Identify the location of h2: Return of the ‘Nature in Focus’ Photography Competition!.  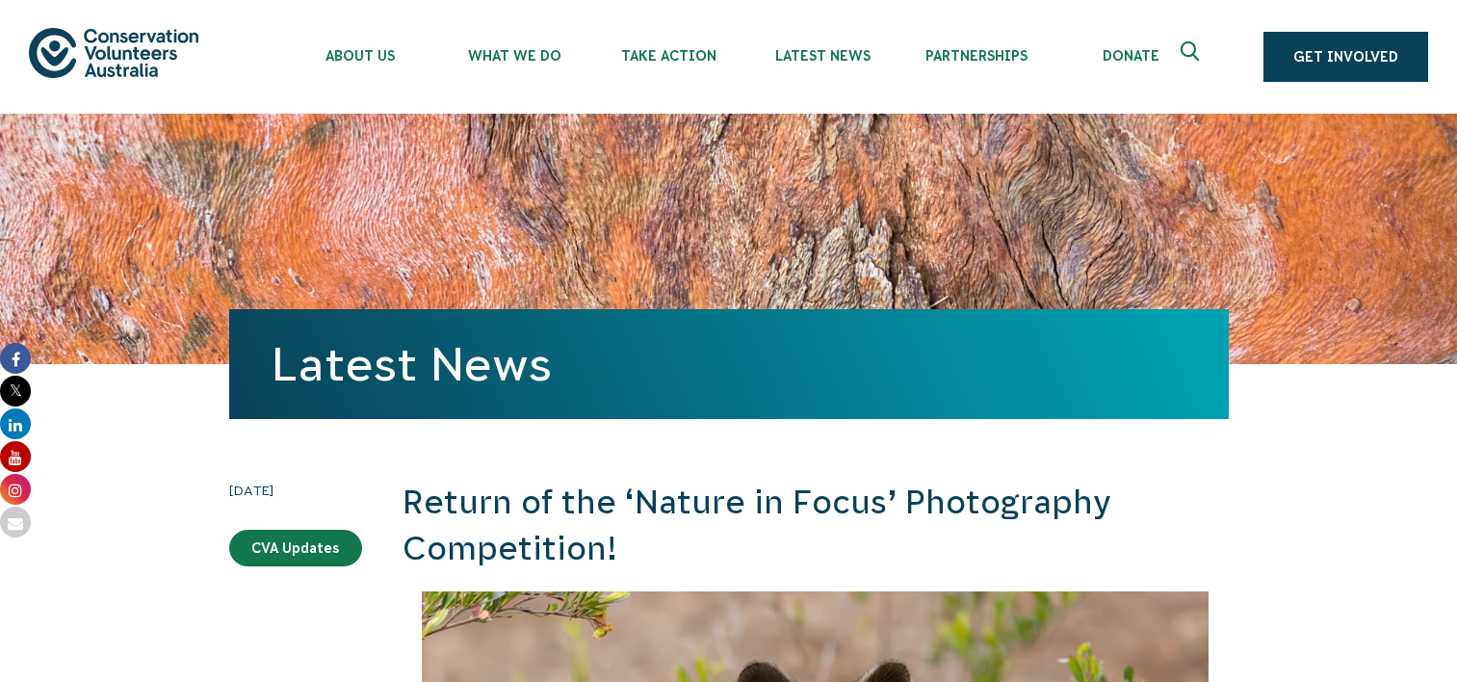
(815, 525).